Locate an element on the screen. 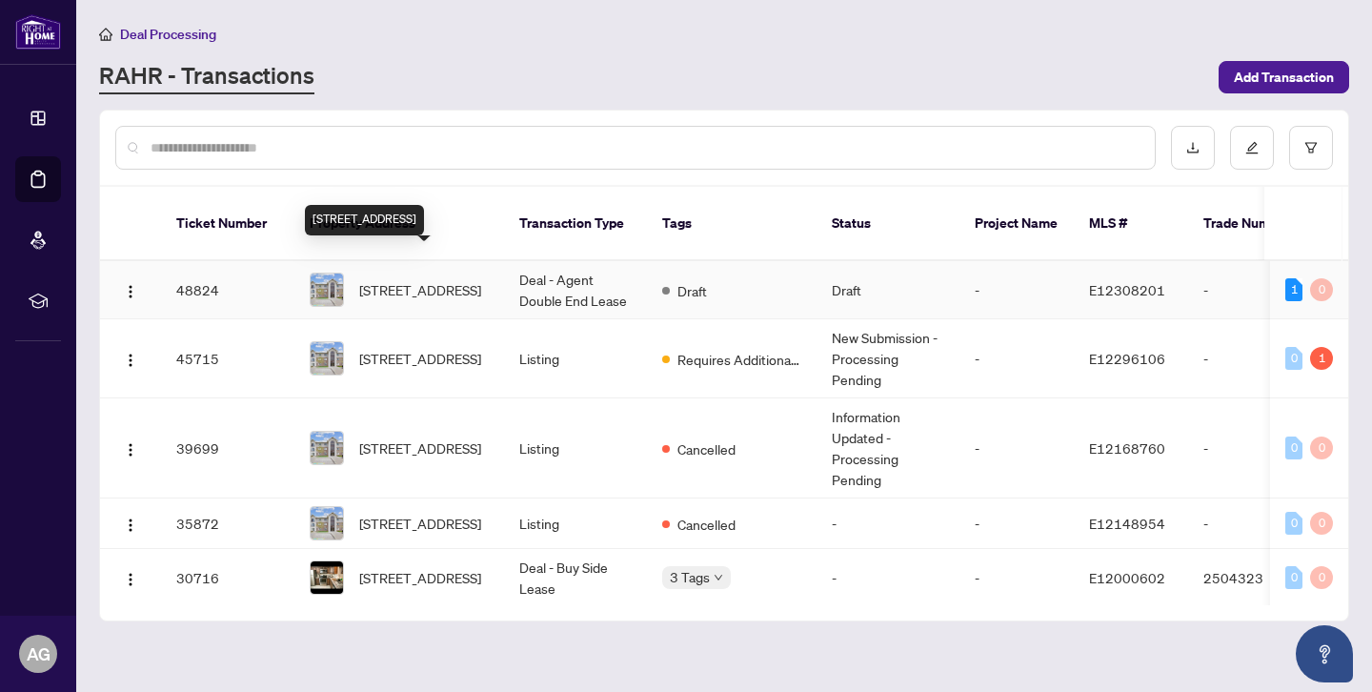 The image size is (1372, 692). span: home is located at coordinates (106, 34).